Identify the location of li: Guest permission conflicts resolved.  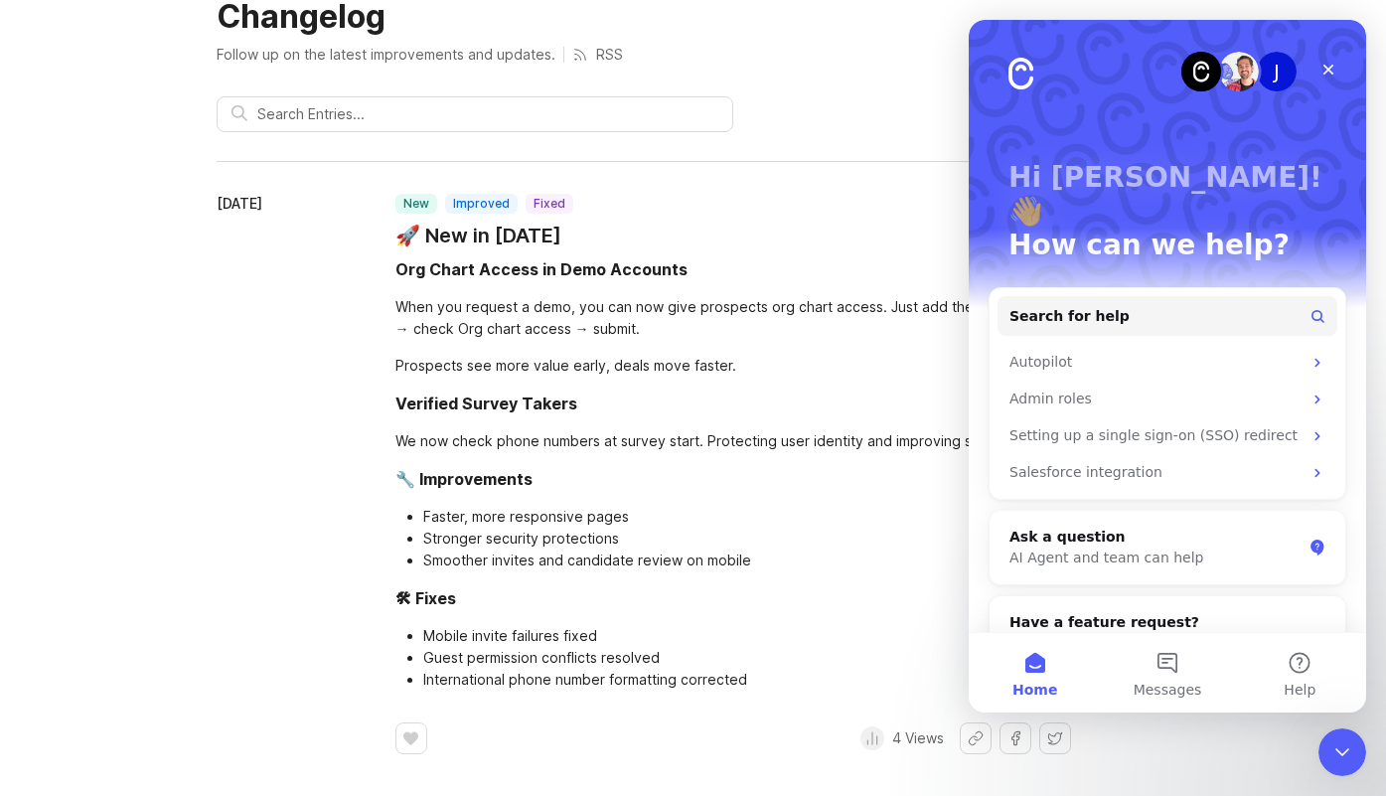
(747, 658).